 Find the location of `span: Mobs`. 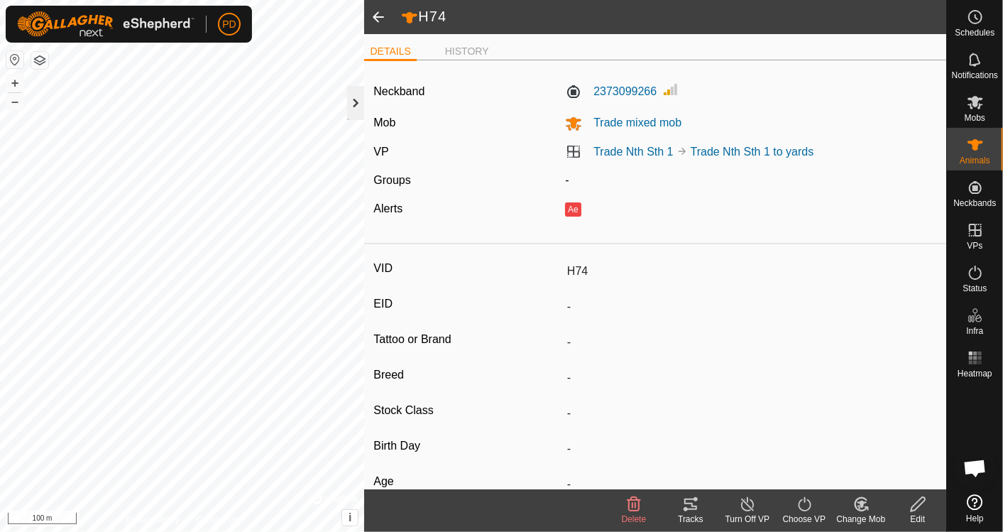

span: Mobs is located at coordinates (975, 118).